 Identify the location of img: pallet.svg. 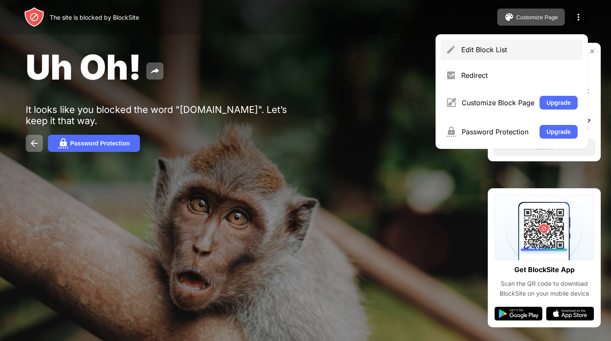
(509, 17).